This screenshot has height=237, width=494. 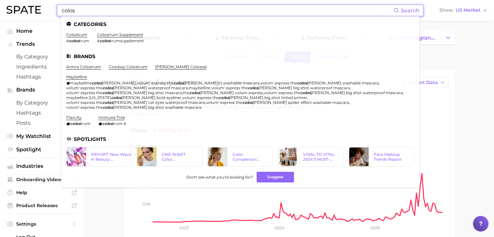 What do you see at coordinates (374, 227) in the screenshot?
I see `tspan: 2025` at bounding box center [374, 227].